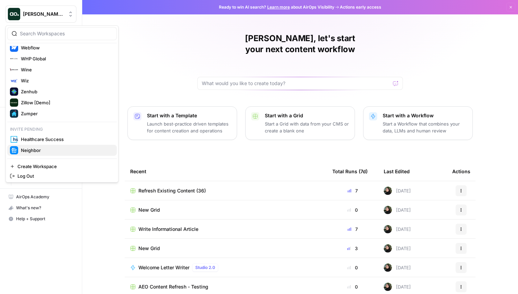 The width and height of the screenshot is (518, 294). I want to click on span: Create Workspace, so click(64, 166).